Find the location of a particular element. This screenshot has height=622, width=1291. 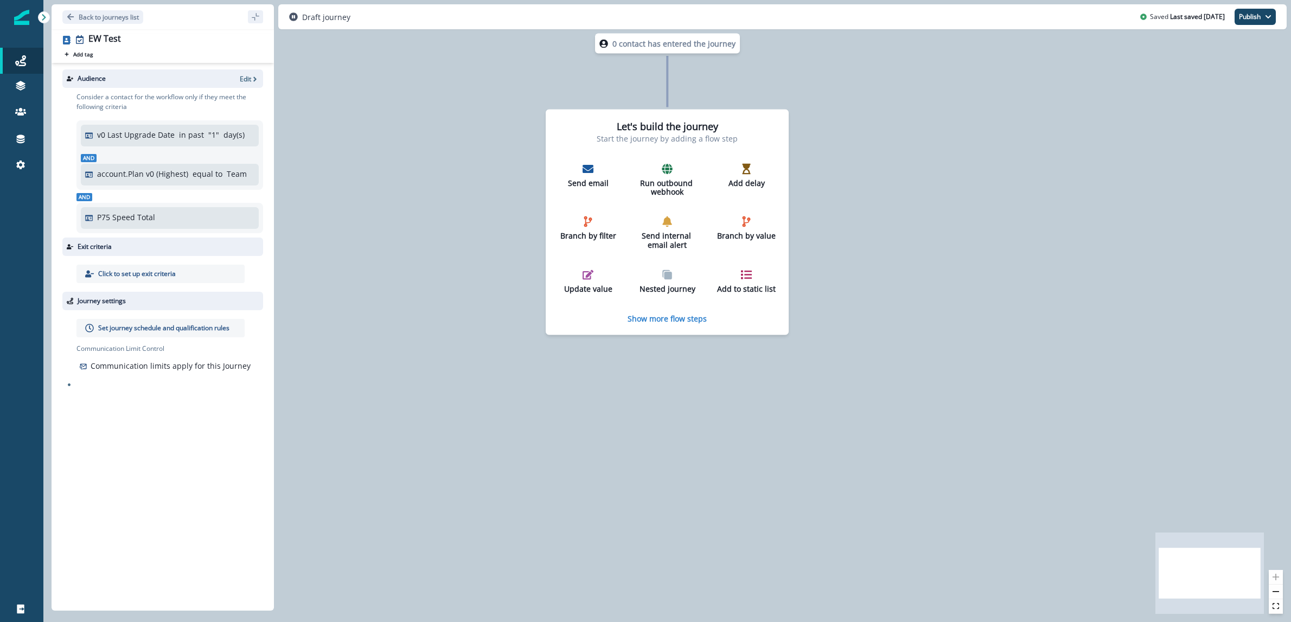

p: Edit is located at coordinates (245, 79).